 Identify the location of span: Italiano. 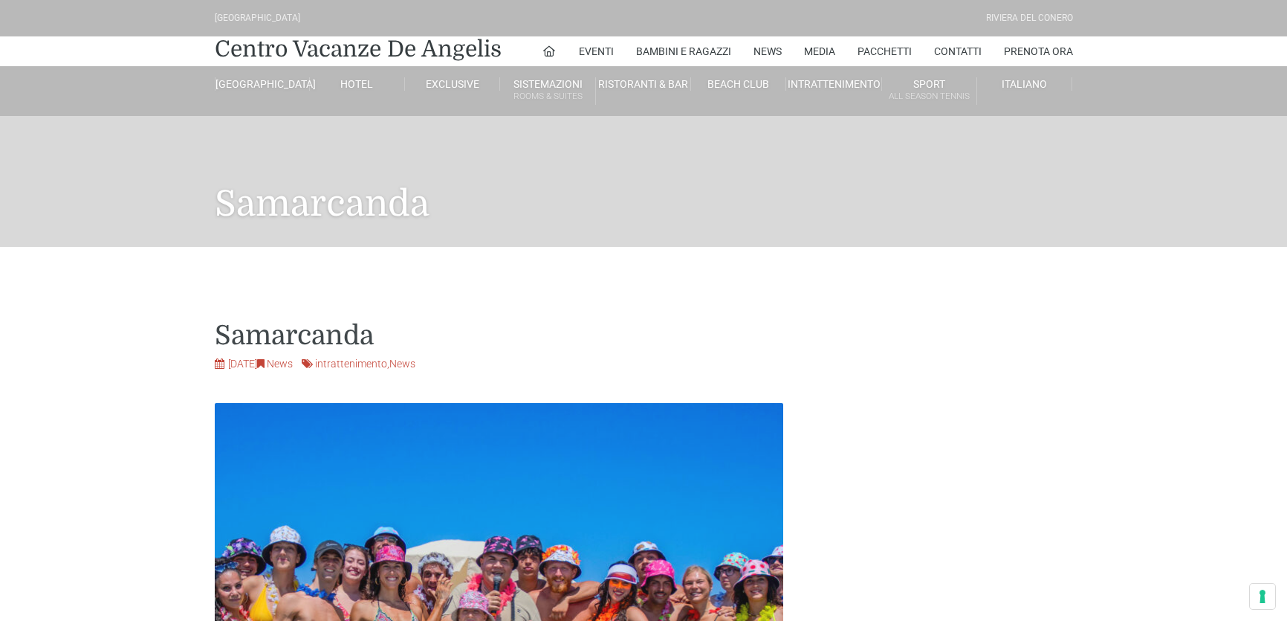
(1024, 84).